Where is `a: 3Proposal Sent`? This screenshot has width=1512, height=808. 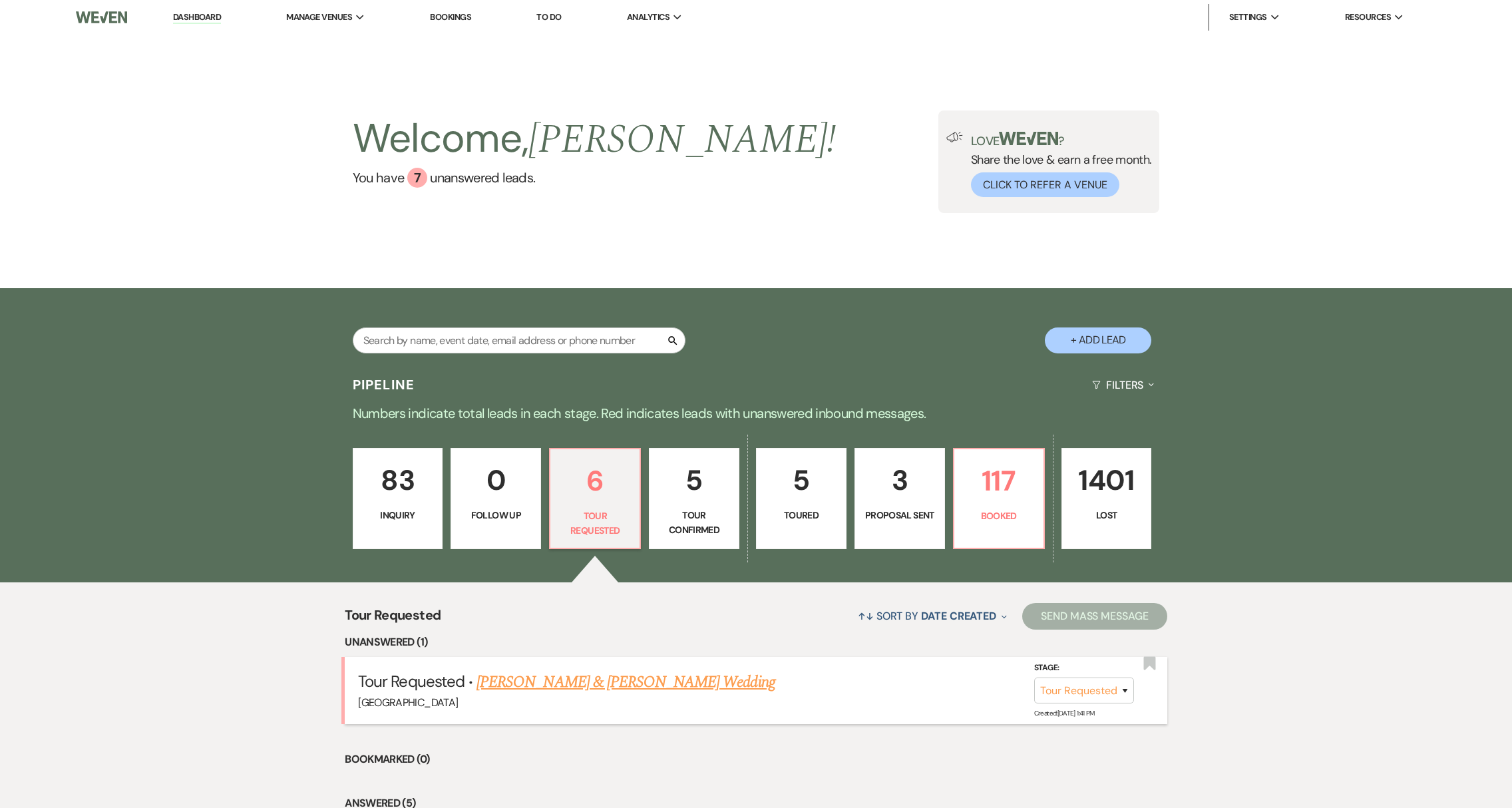
a: 3Proposal Sent is located at coordinates (900, 499).